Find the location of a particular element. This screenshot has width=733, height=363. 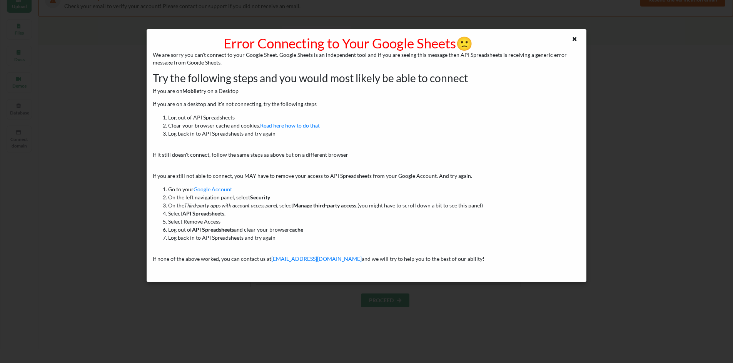

li: Go to your is located at coordinates (374, 189).